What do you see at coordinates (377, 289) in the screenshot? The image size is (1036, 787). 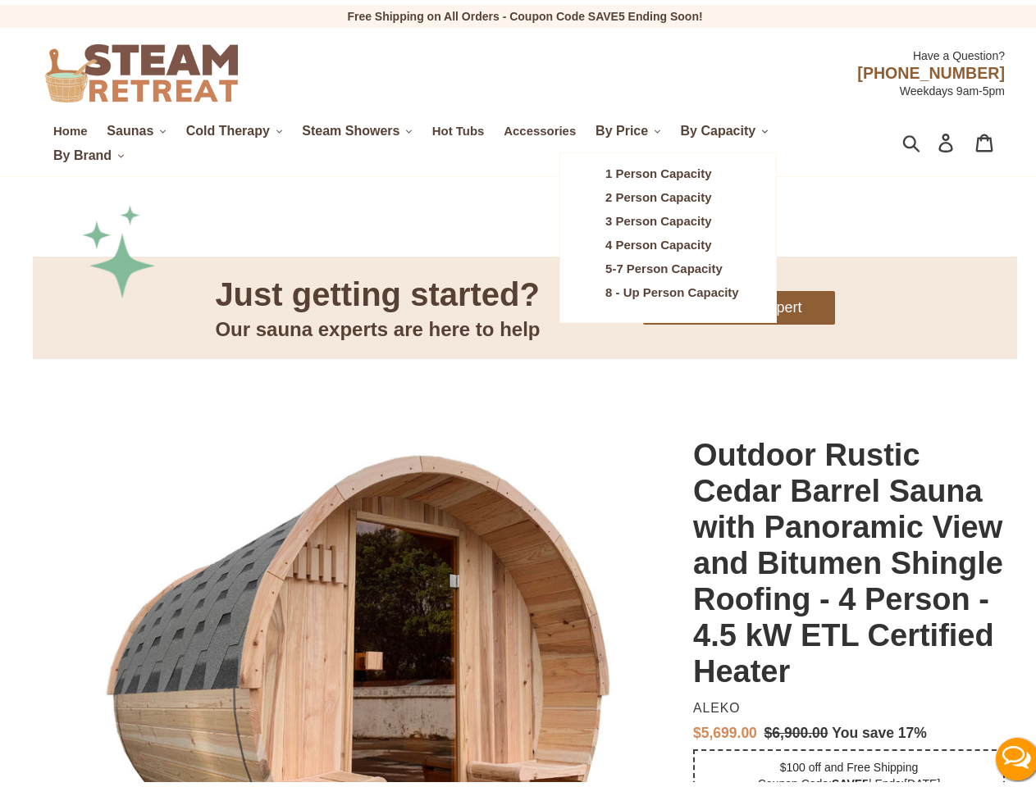 I see `div: Just getting started?` at bounding box center [377, 289].